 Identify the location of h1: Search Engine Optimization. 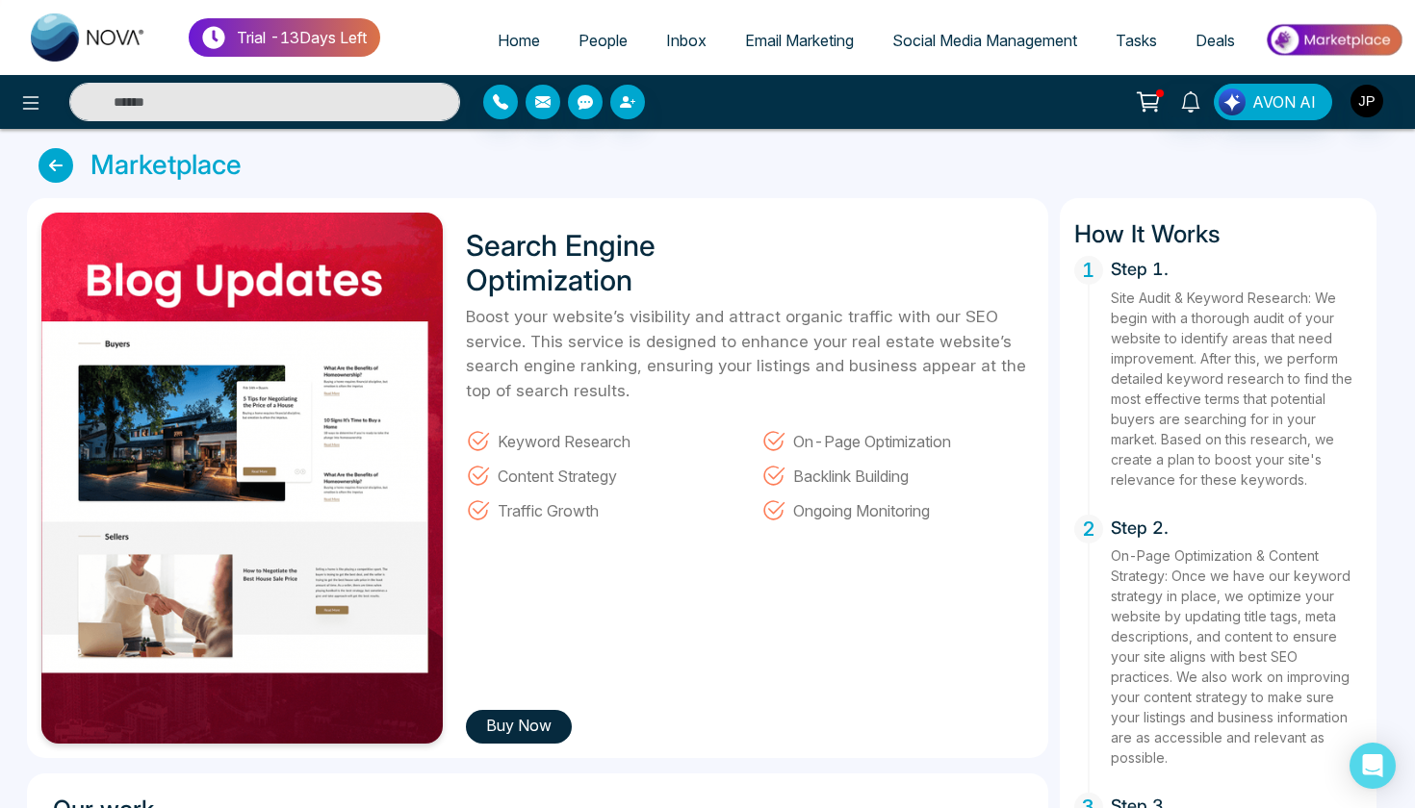
(586, 263).